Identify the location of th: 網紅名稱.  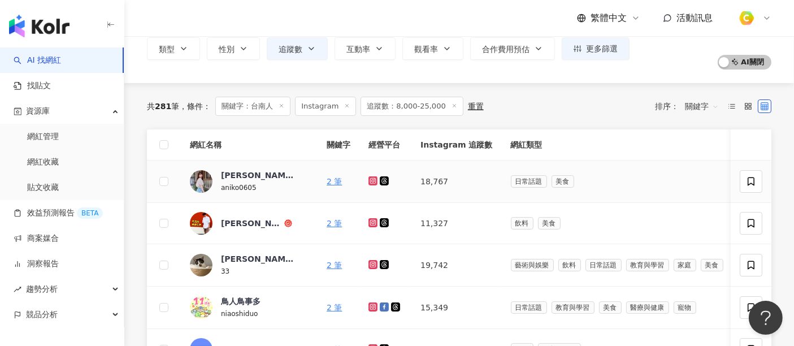
(249, 145).